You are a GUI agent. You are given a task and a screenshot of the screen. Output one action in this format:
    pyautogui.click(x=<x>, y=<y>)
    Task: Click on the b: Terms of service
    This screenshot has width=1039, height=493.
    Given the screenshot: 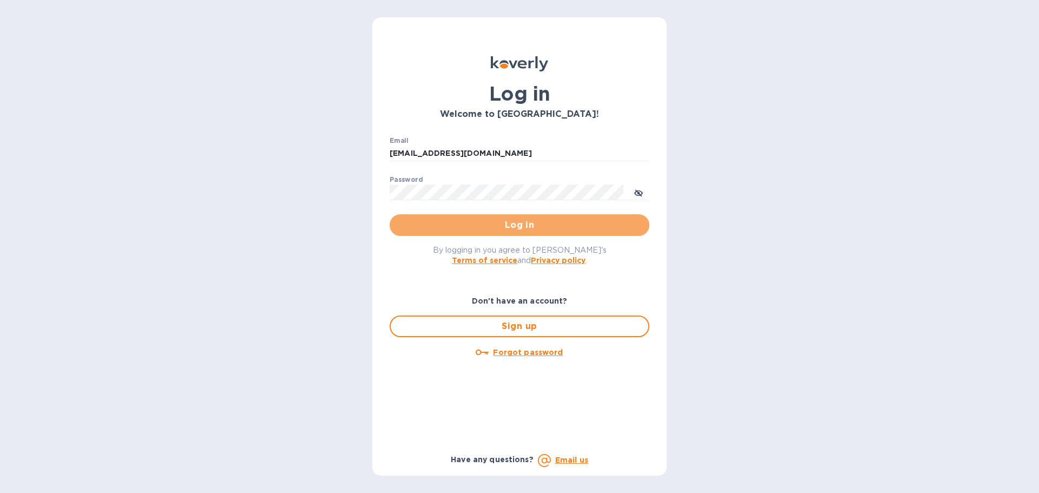 What is the action you would take?
    pyautogui.click(x=484, y=260)
    